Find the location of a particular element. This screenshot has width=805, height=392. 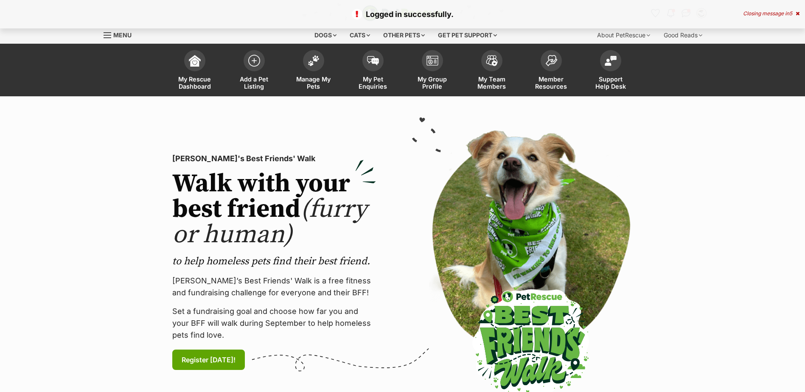

img: add-pet-listing-icon-0afa8454b4691262ce3f59096e99ab1cd57d4a30225e0717b998d2c9b9846f56.svg is located at coordinates (254, 61).